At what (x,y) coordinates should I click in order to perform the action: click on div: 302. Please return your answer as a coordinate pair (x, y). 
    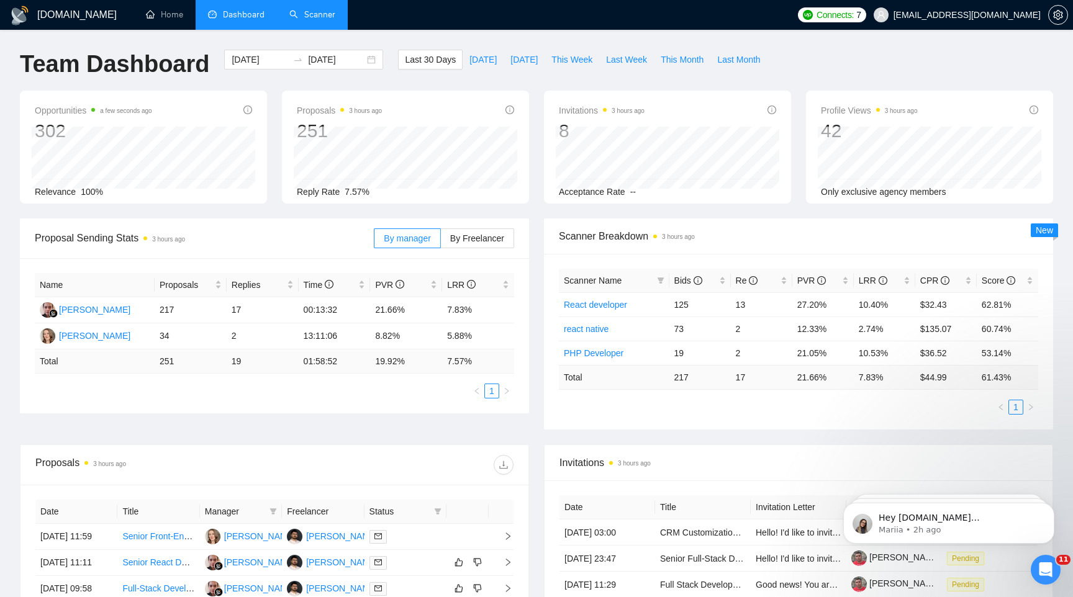
    Looking at the image, I should click on (93, 131).